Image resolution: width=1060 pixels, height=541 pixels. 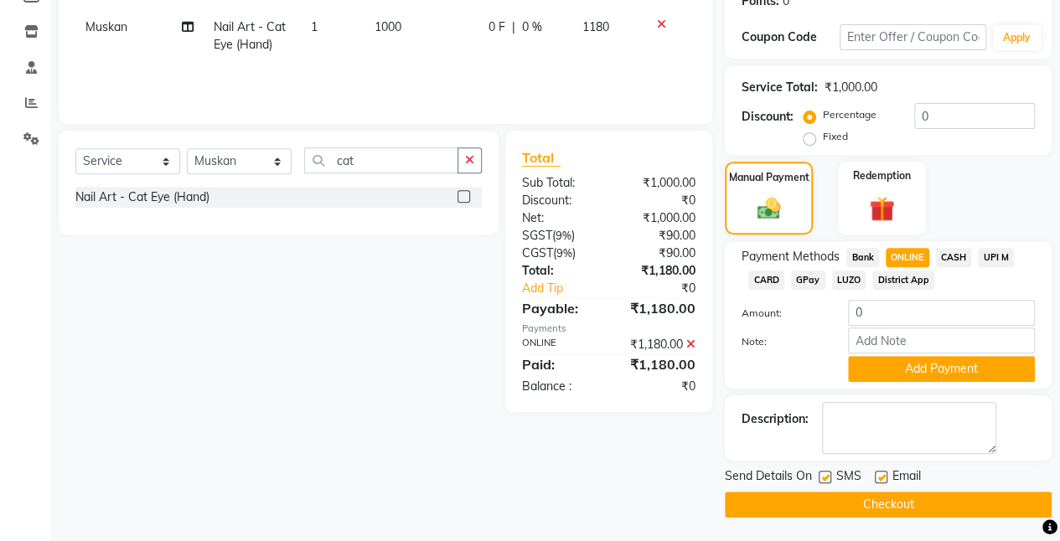 What do you see at coordinates (996, 257) in the screenshot?
I see `span: UPI M` at bounding box center [996, 257].